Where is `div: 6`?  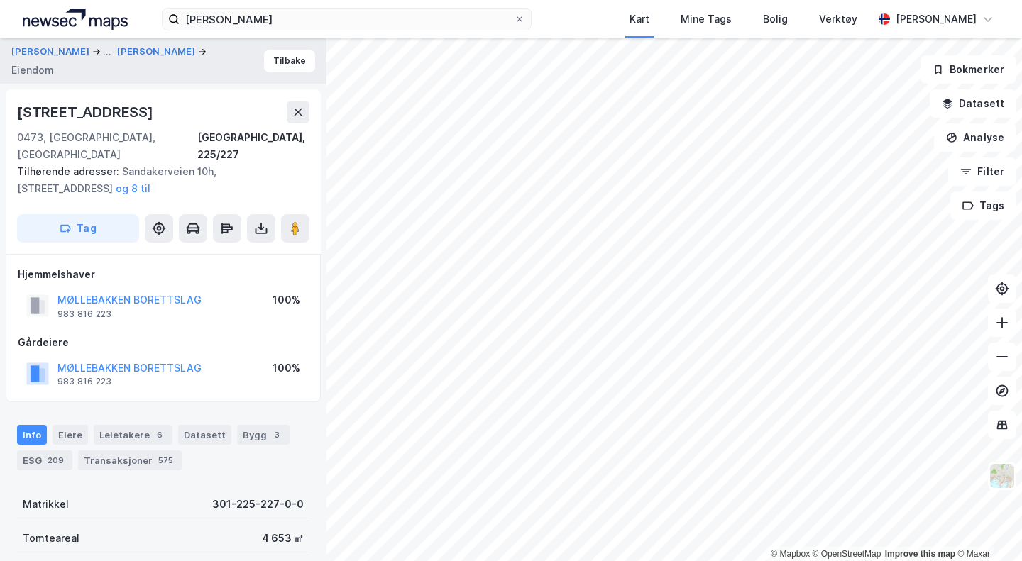 div: 6 is located at coordinates (160, 435).